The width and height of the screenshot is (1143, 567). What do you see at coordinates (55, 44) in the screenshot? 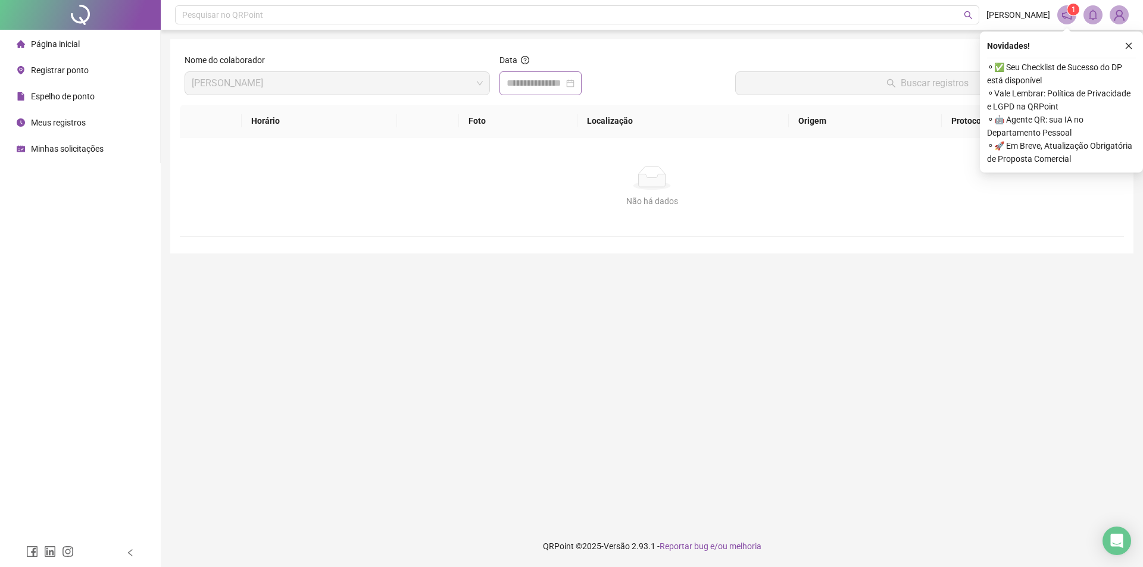
I see `span: Página inicial` at bounding box center [55, 44].